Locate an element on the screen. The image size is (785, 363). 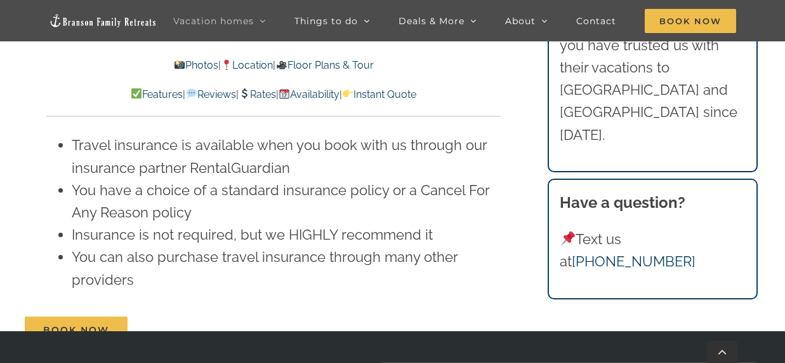
span: Vacation homes is located at coordinates (213, 21).